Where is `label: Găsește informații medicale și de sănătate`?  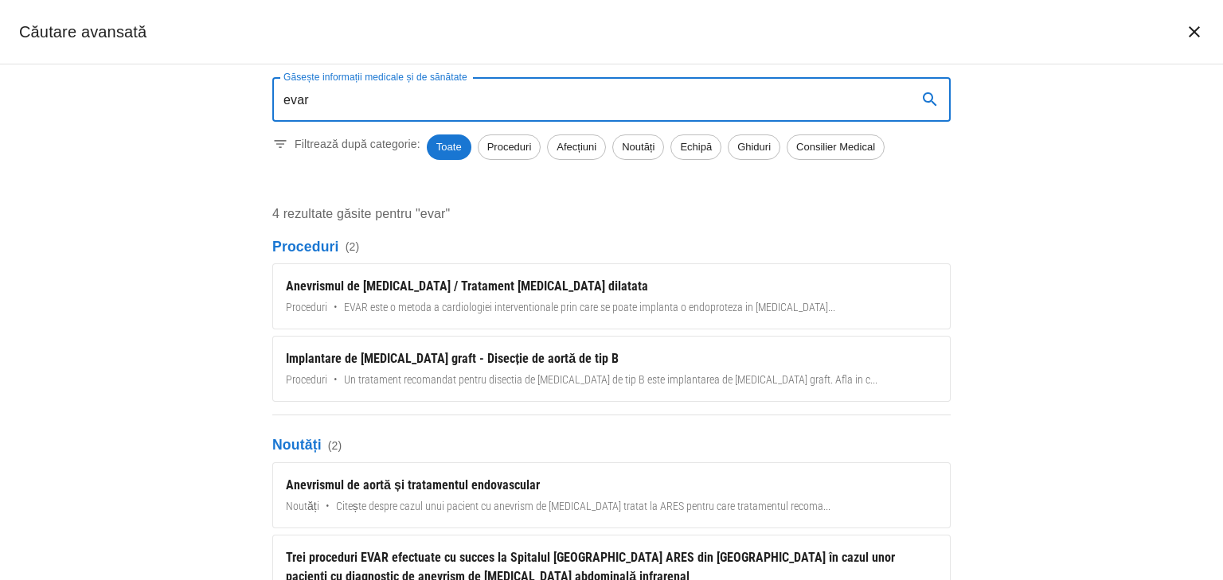
label: Găsește informații medicale și de sănătate is located at coordinates (375, 76).